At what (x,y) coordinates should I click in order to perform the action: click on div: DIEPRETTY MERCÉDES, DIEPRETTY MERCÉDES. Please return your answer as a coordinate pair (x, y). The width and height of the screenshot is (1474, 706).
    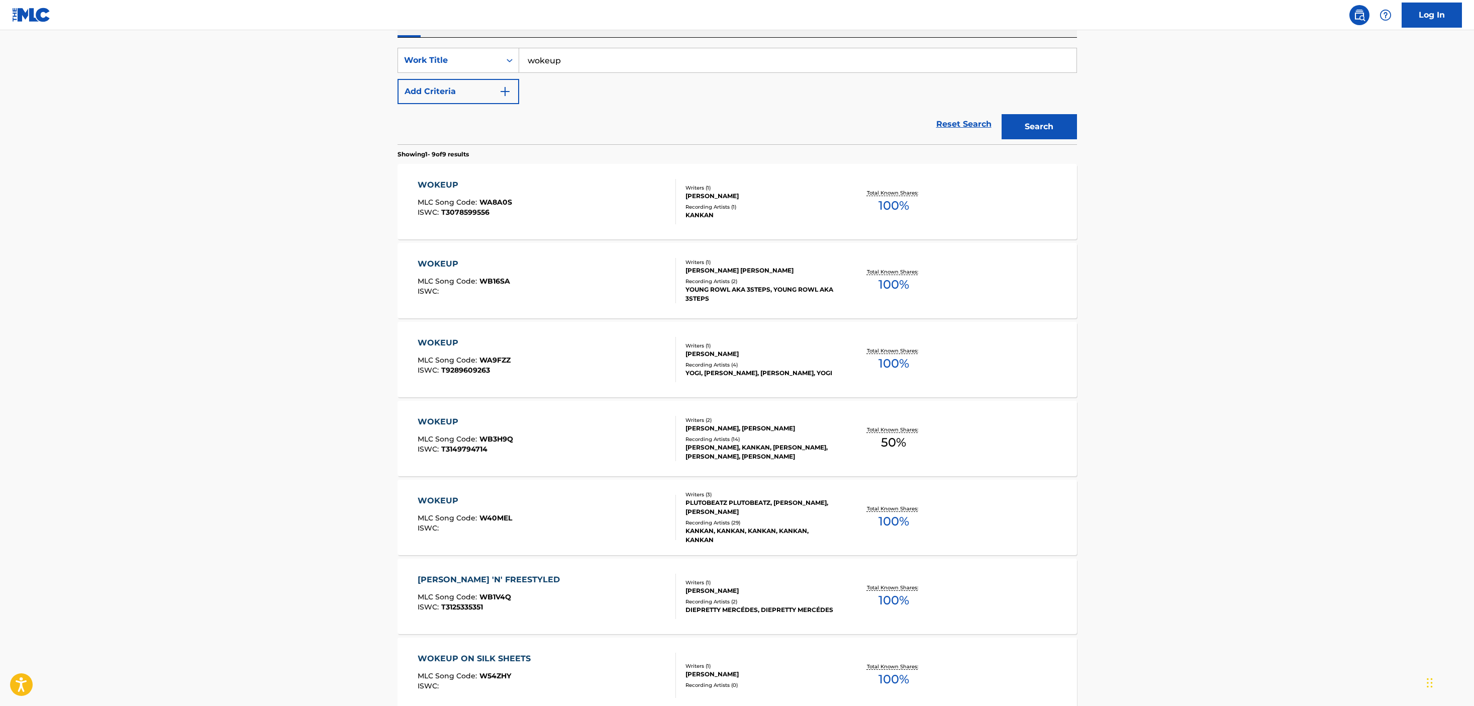
    Looking at the image, I should click on (761, 610).